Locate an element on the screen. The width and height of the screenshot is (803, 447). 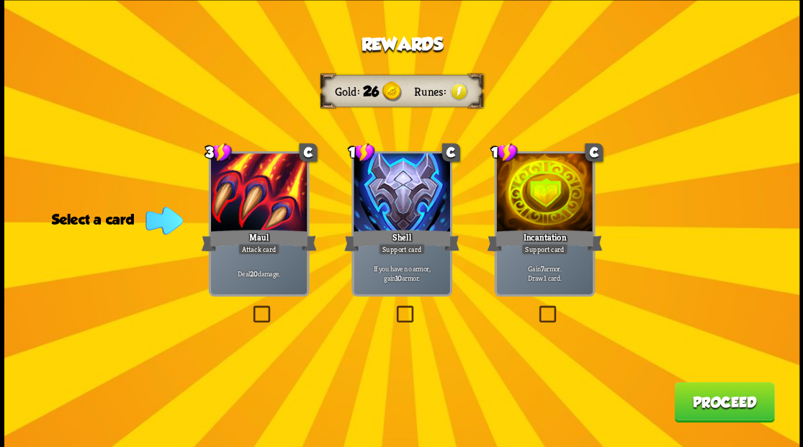
div: Gold is located at coordinates (348, 91).